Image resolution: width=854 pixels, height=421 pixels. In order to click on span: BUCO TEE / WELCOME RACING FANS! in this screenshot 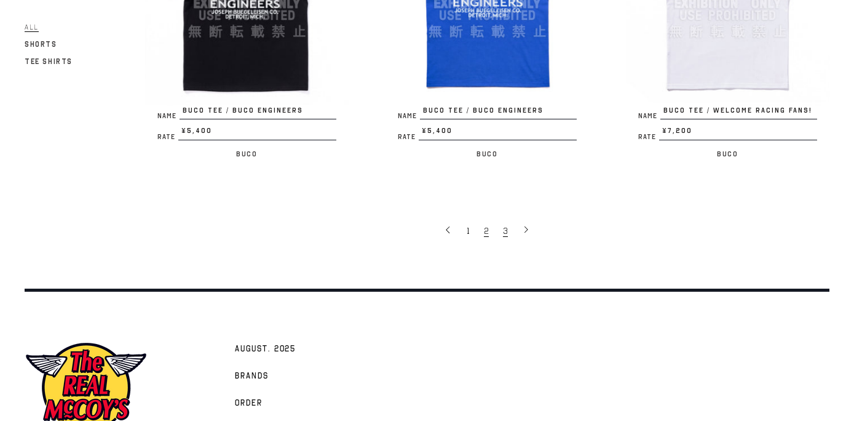, I will do `click(738, 113)`.